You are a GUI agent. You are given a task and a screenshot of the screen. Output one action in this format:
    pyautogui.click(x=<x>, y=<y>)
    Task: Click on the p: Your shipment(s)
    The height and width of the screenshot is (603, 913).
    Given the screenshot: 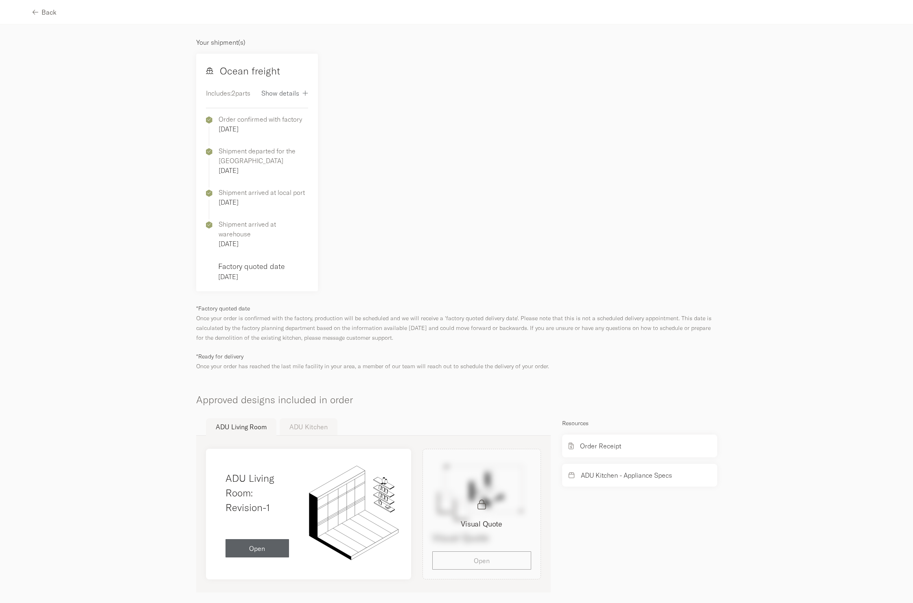 What is the action you would take?
    pyautogui.click(x=457, y=42)
    